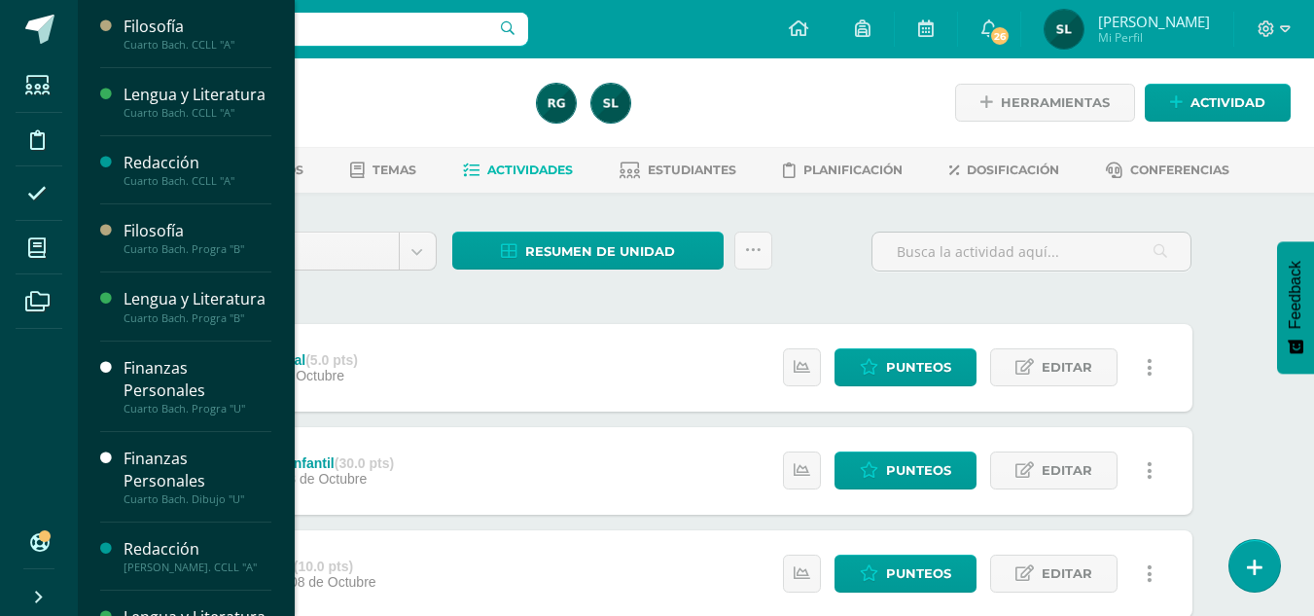 This screenshot has width=1314, height=616. What do you see at coordinates (333, 116) in the screenshot?
I see `div: Cuarto Bach. CCLL 'A'` at bounding box center [333, 116].